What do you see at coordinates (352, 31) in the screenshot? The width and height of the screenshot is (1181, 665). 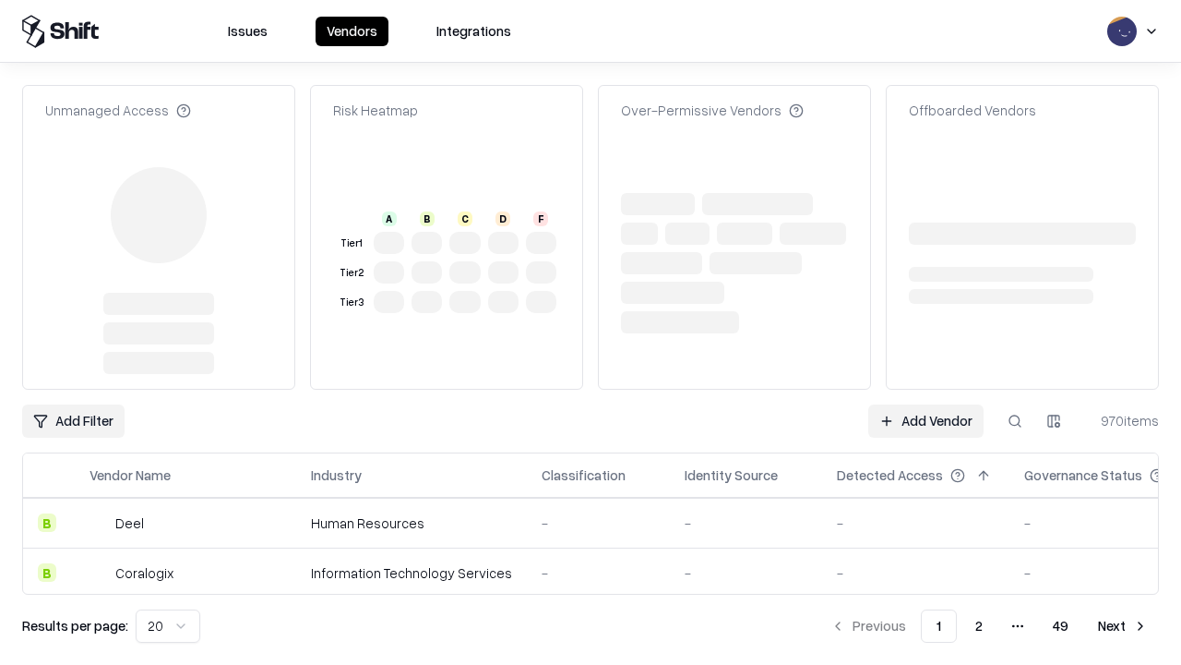 I see `button: Vendors` at bounding box center [352, 31].